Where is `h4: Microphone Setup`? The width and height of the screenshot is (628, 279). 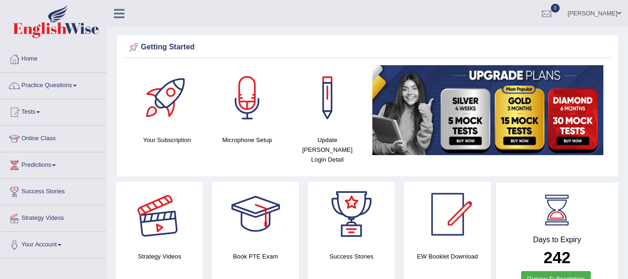 h4: Microphone Setup is located at coordinates (247, 140).